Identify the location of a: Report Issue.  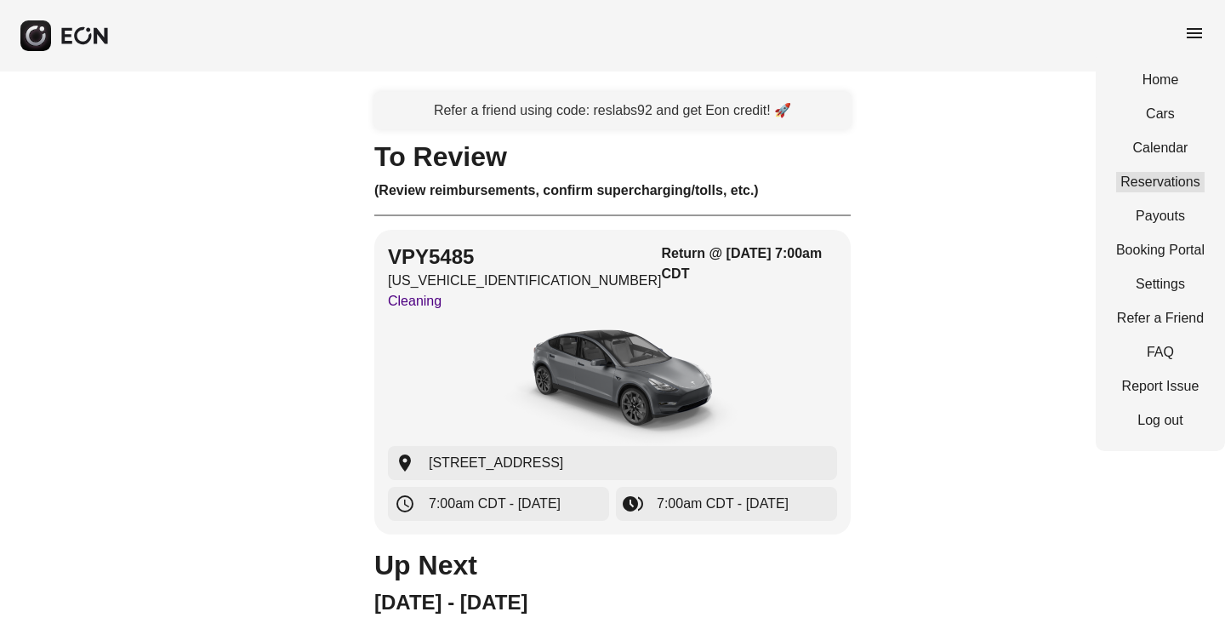
(1160, 386).